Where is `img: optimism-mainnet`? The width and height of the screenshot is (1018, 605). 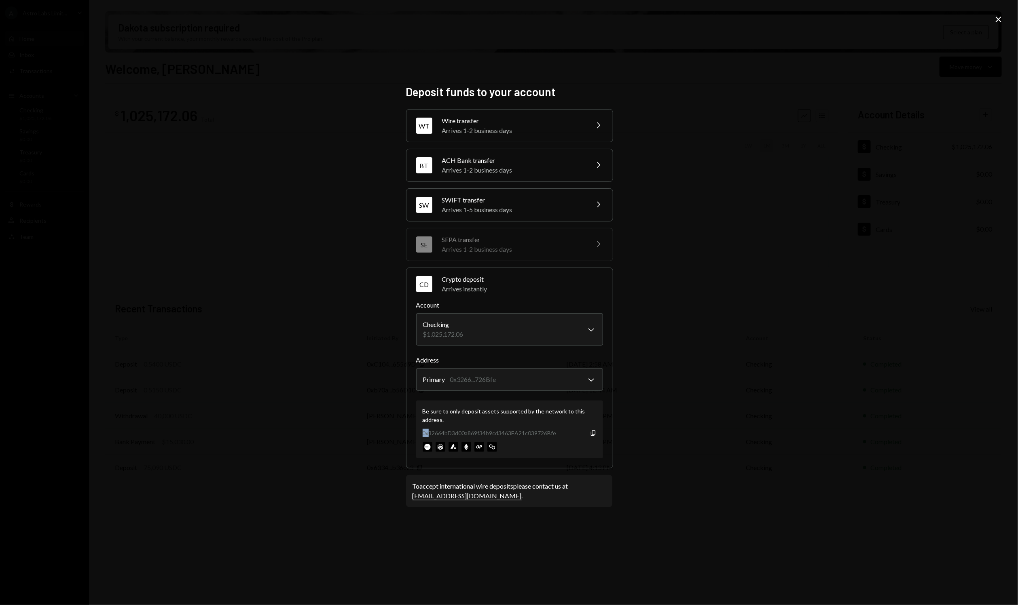
img: optimism-mainnet is located at coordinates (479, 447).